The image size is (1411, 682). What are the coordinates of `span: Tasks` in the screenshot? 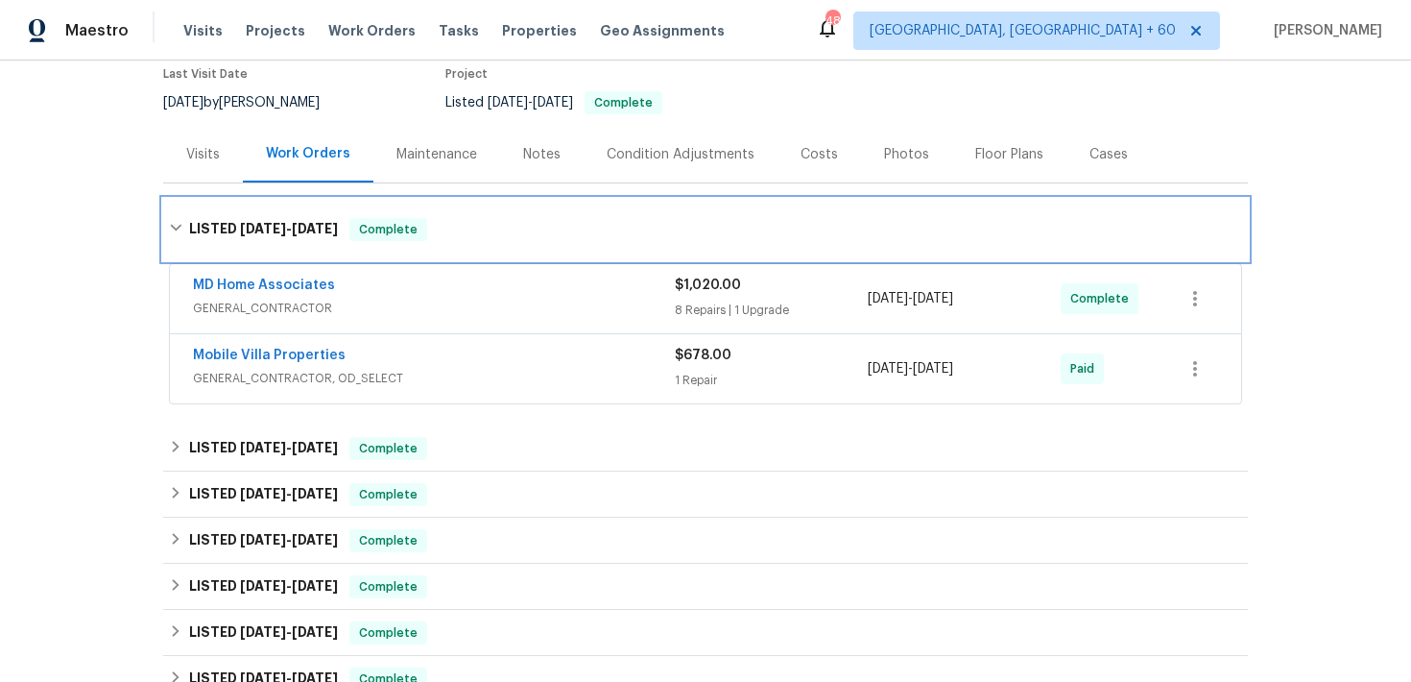 It's located at (459, 31).